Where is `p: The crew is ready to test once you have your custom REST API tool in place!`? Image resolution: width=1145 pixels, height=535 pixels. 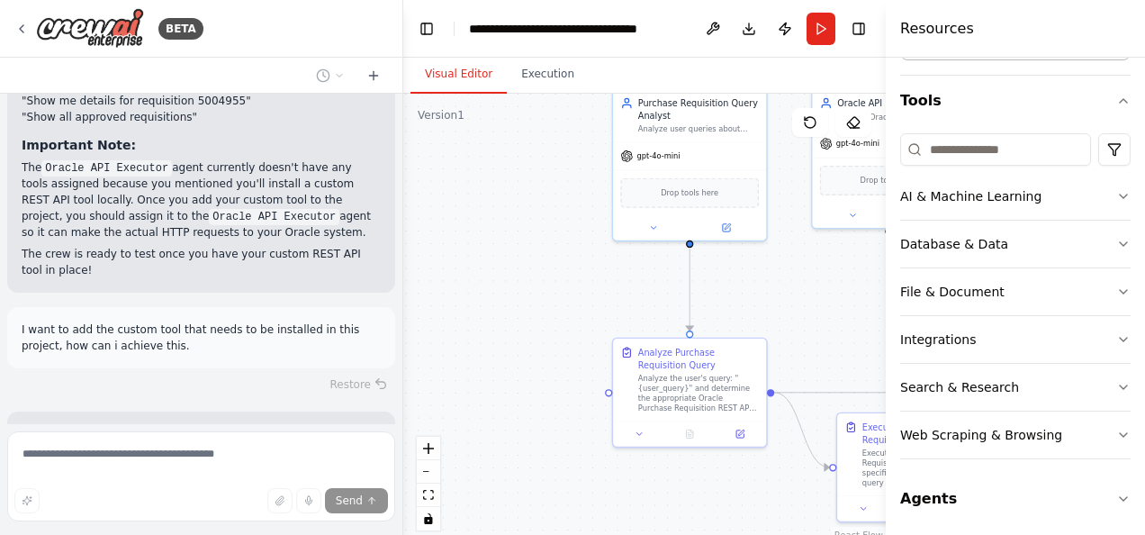
p: The crew is ready to test once you have your custom REST API tool in place! is located at coordinates (201, 262).